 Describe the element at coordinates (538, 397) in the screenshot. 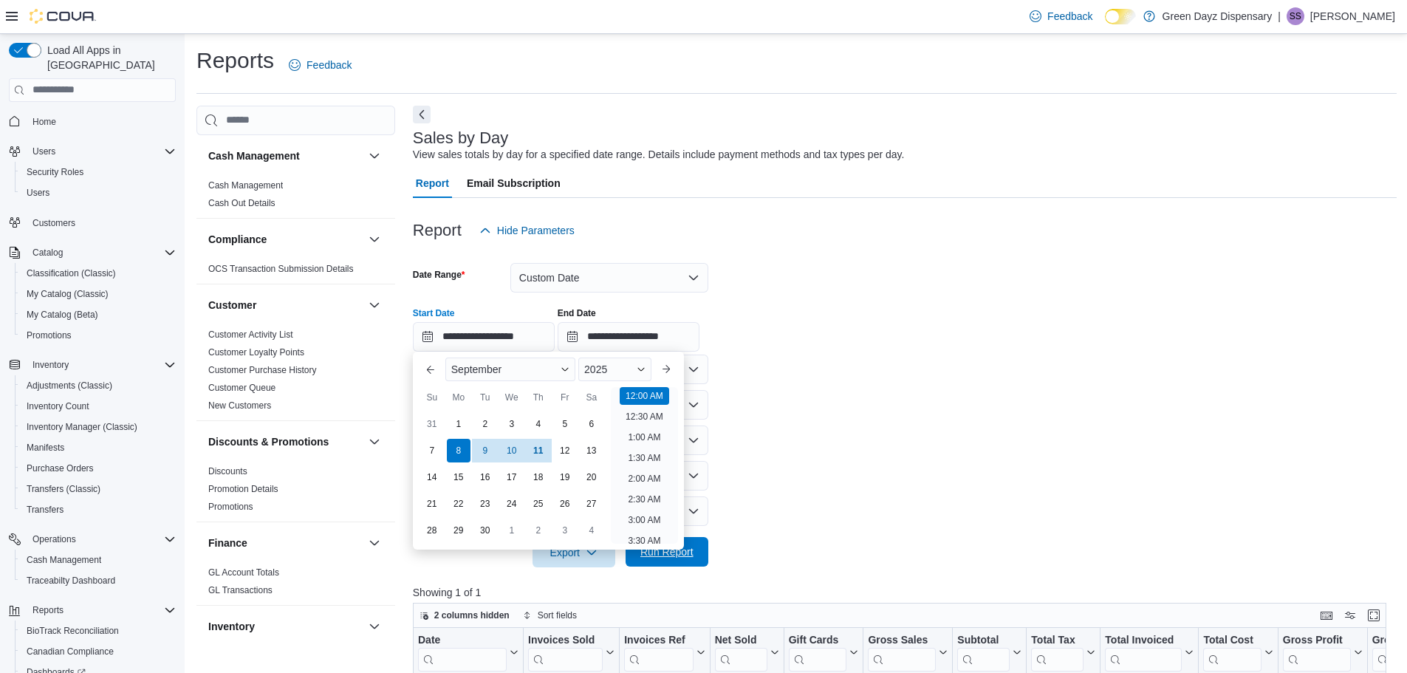

I see `div: Th` at that location.